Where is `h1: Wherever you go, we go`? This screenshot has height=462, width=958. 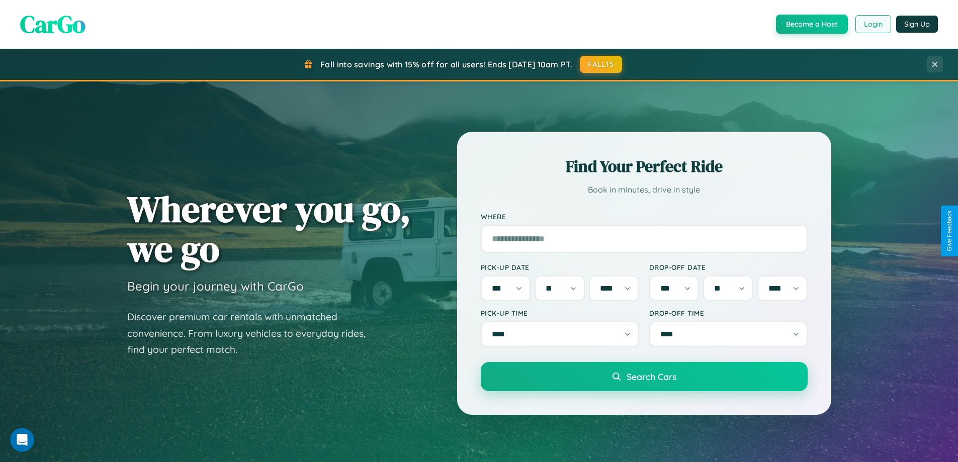 h1: Wherever you go, we go is located at coordinates (269, 229).